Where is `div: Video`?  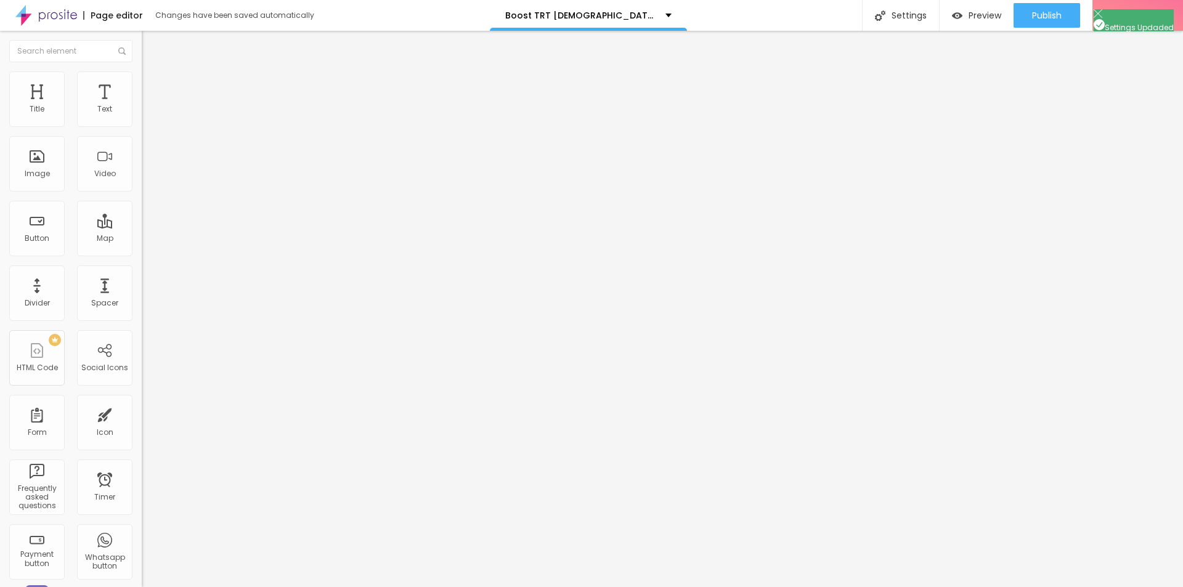
div: Video is located at coordinates (105, 174).